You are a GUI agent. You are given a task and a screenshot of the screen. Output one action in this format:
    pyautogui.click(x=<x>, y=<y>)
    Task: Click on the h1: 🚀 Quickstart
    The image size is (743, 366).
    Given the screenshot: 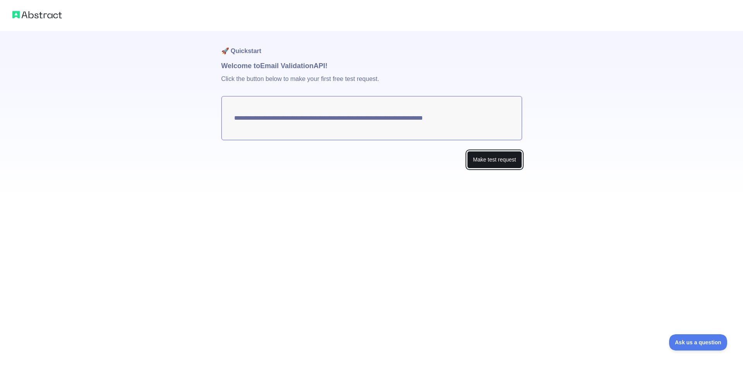 What is the action you would take?
    pyautogui.click(x=371, y=46)
    